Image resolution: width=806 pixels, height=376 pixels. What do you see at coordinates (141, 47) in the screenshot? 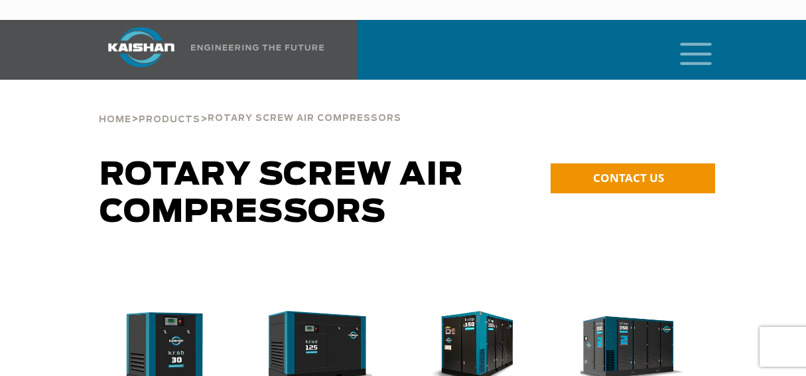
I see `img: kaishan logo` at bounding box center [141, 47].